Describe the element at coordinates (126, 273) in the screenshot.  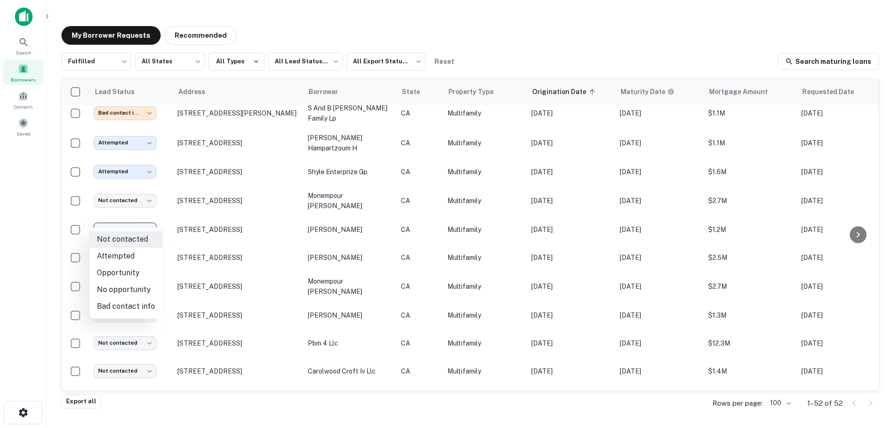
I see `li: Opportunity` at that location.